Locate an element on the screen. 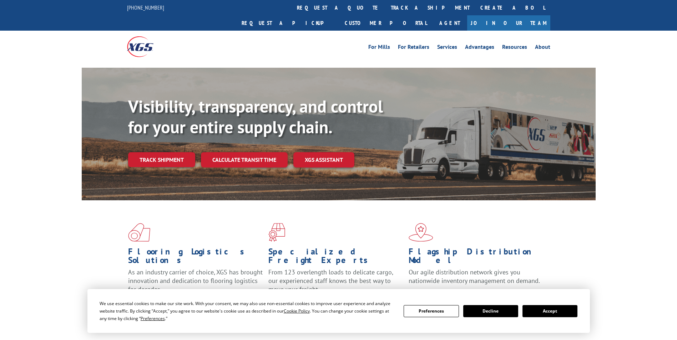  a: Request a pickup is located at coordinates (288, 23).